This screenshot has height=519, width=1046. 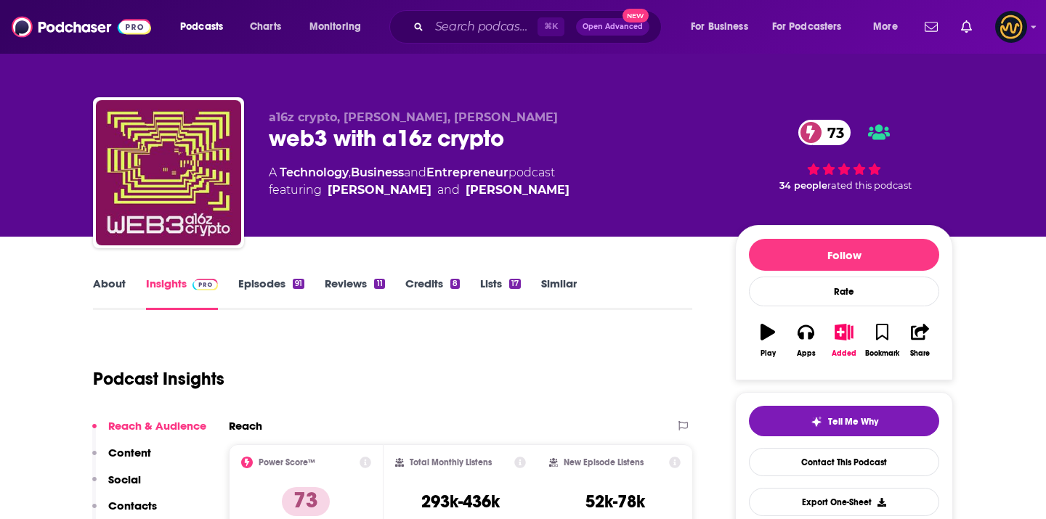 What do you see at coordinates (158, 379) in the screenshot?
I see `h1: Podcast Insights` at bounding box center [158, 379].